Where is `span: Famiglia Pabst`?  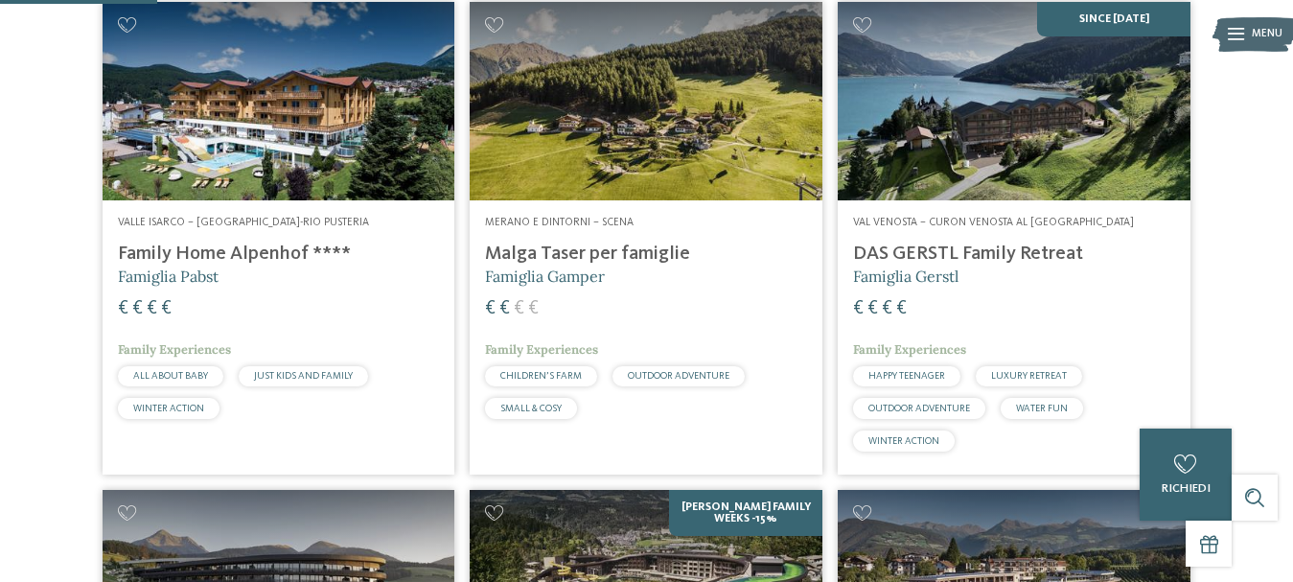 span: Famiglia Pabst is located at coordinates (168, 276).